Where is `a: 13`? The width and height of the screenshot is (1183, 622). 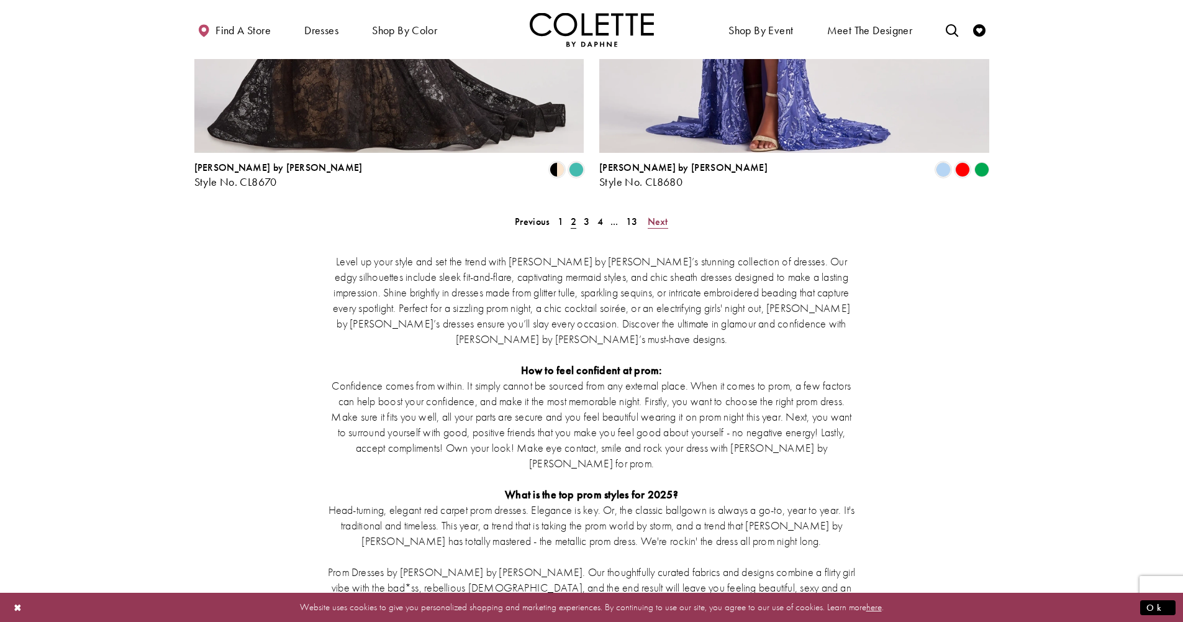 a: 13 is located at coordinates (631, 221).